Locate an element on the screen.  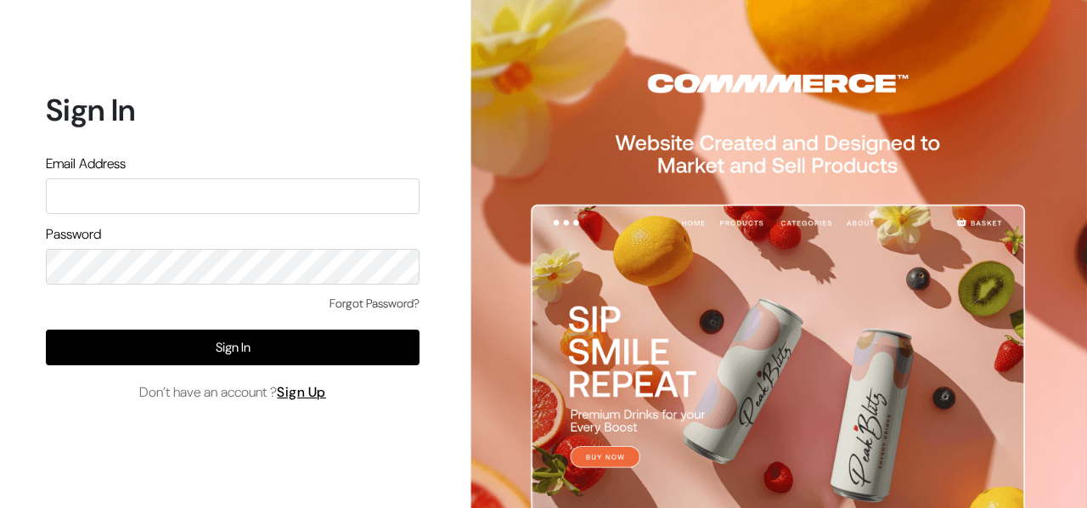
label: Email Address is located at coordinates (86, 164).